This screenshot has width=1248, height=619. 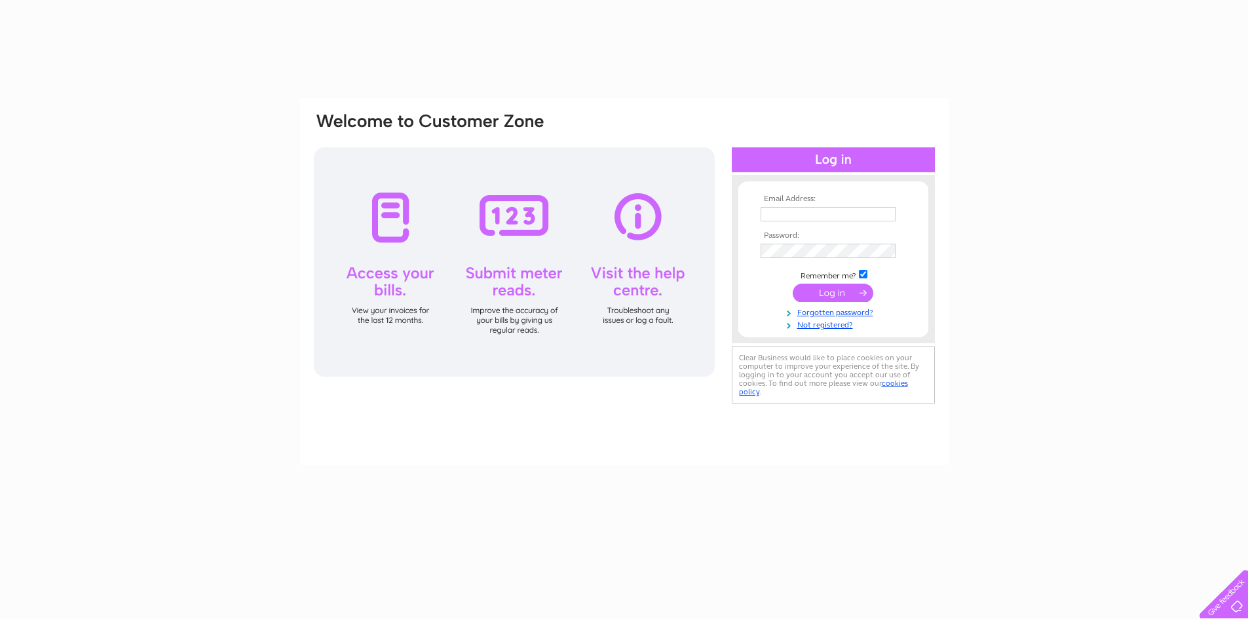 I want to click on a: Forgotten password?, so click(x=835, y=311).